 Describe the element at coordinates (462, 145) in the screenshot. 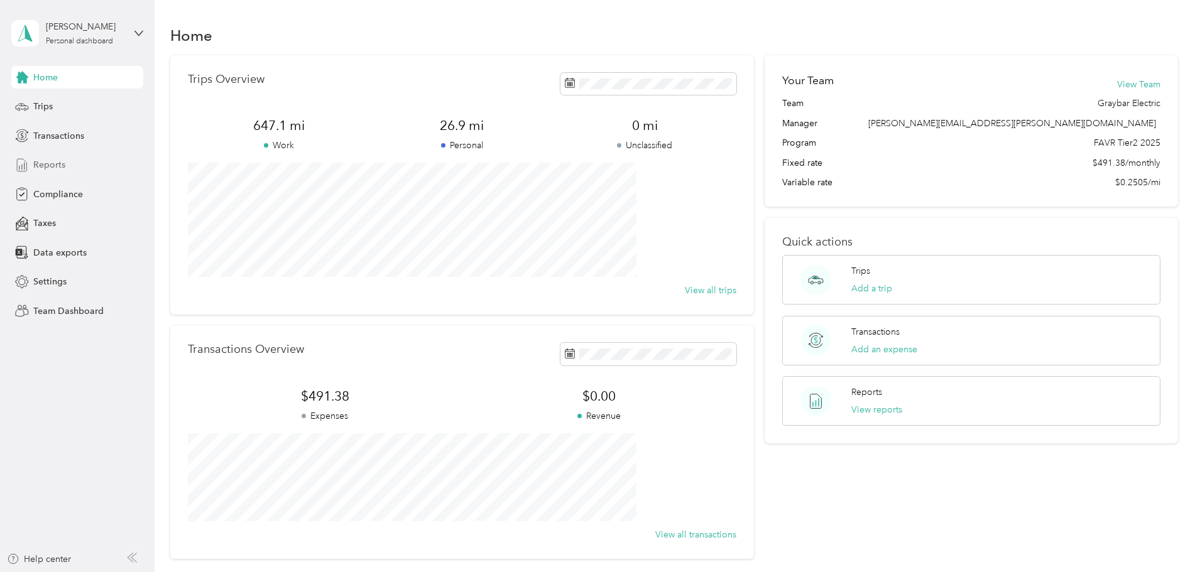

I see `p: Personal` at that location.